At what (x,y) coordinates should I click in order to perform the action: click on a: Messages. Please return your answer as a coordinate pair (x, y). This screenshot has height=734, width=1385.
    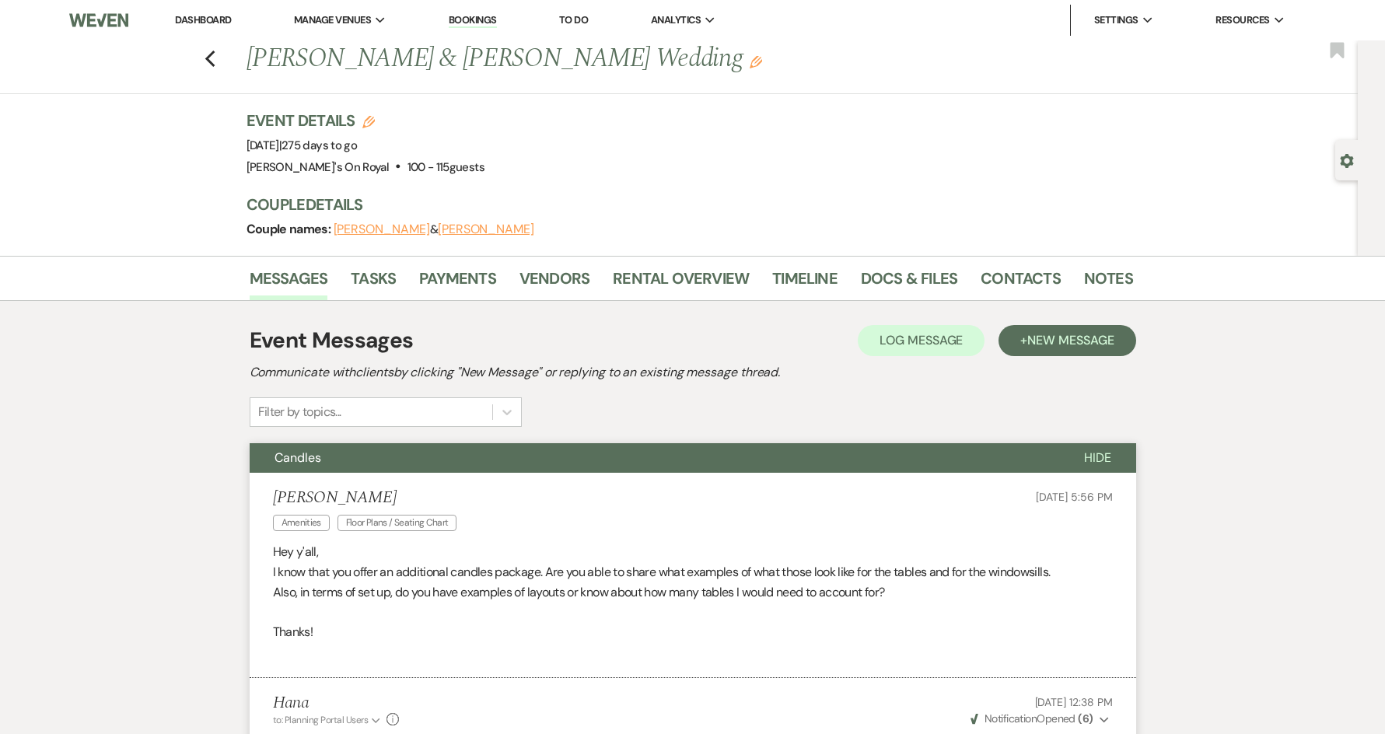
    Looking at the image, I should click on (289, 283).